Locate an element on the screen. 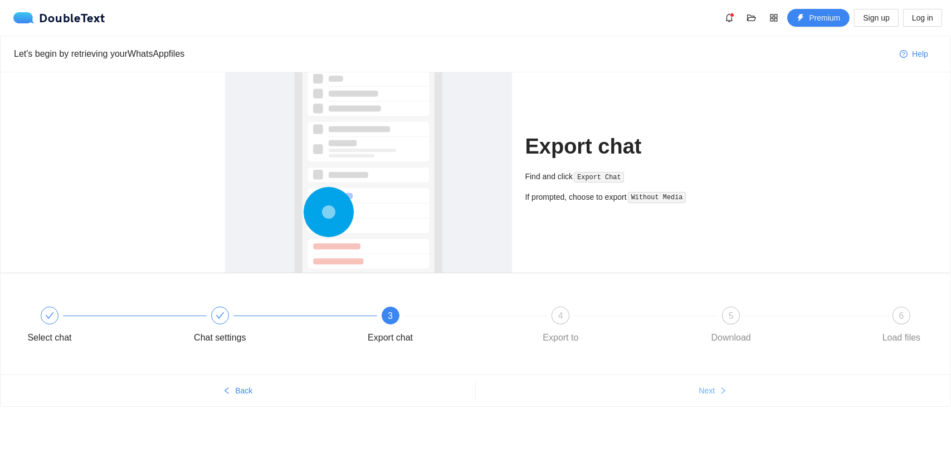 This screenshot has width=951, height=468. span: Sign up is located at coordinates (876, 18).